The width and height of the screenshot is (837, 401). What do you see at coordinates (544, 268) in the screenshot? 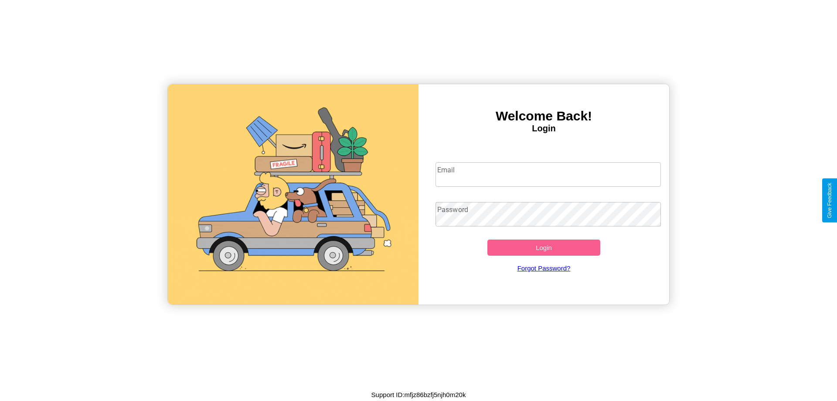
I see `a: Forgot Password?` at bounding box center [544, 268].